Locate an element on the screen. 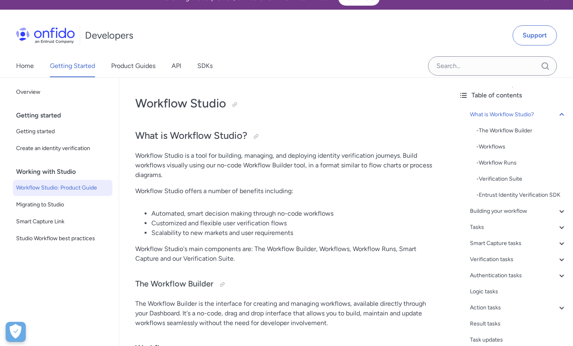 This screenshot has height=346, width=573. div: Getting started is located at coordinates (66, 116).